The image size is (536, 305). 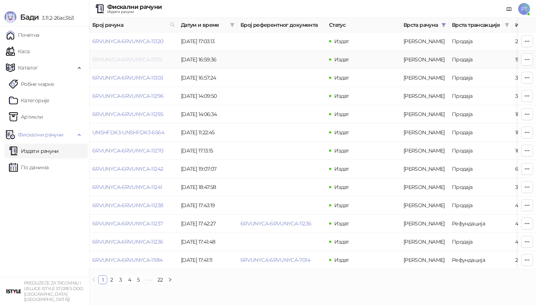 What do you see at coordinates (134, 96) in the screenshot?
I see `td: 6RVUNYCA-6RVUNYCA-11296` at bounding box center [134, 96].